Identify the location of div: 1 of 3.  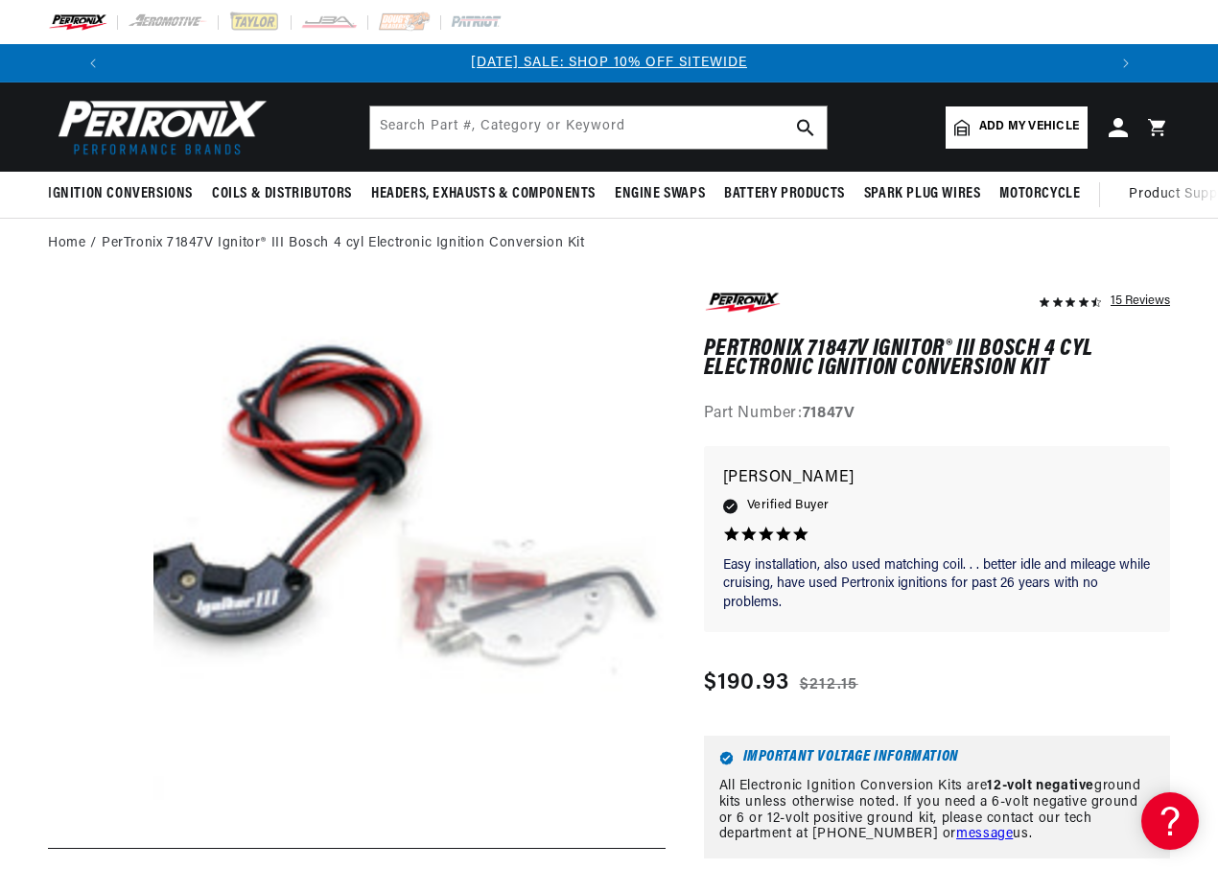
(609, 63).